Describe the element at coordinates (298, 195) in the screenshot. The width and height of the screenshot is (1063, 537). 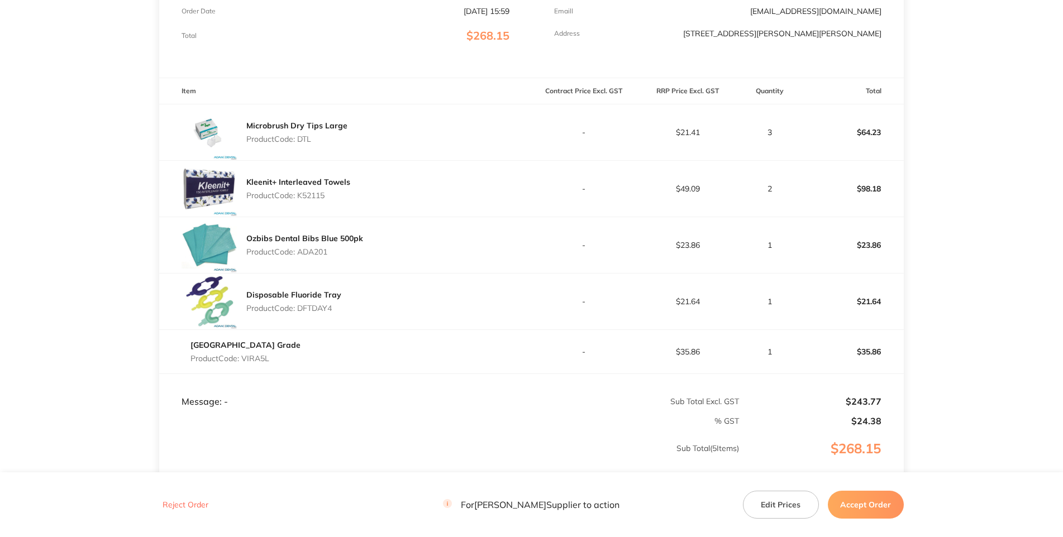
I see `p: Product Code: K52115` at that location.